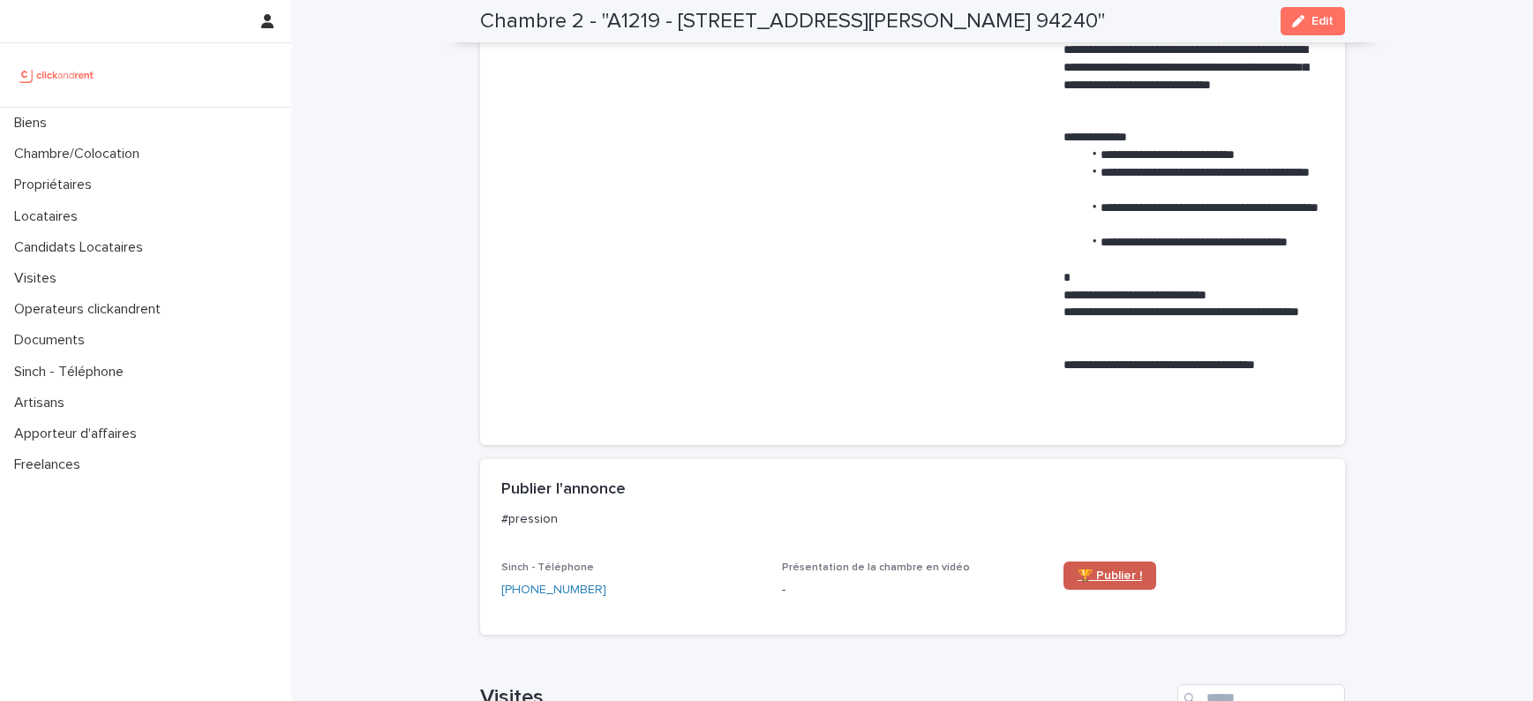 Image resolution: width=1533 pixels, height=701 pixels. What do you see at coordinates (80, 154) in the screenshot?
I see `p: Chambre/Colocation` at bounding box center [80, 154].